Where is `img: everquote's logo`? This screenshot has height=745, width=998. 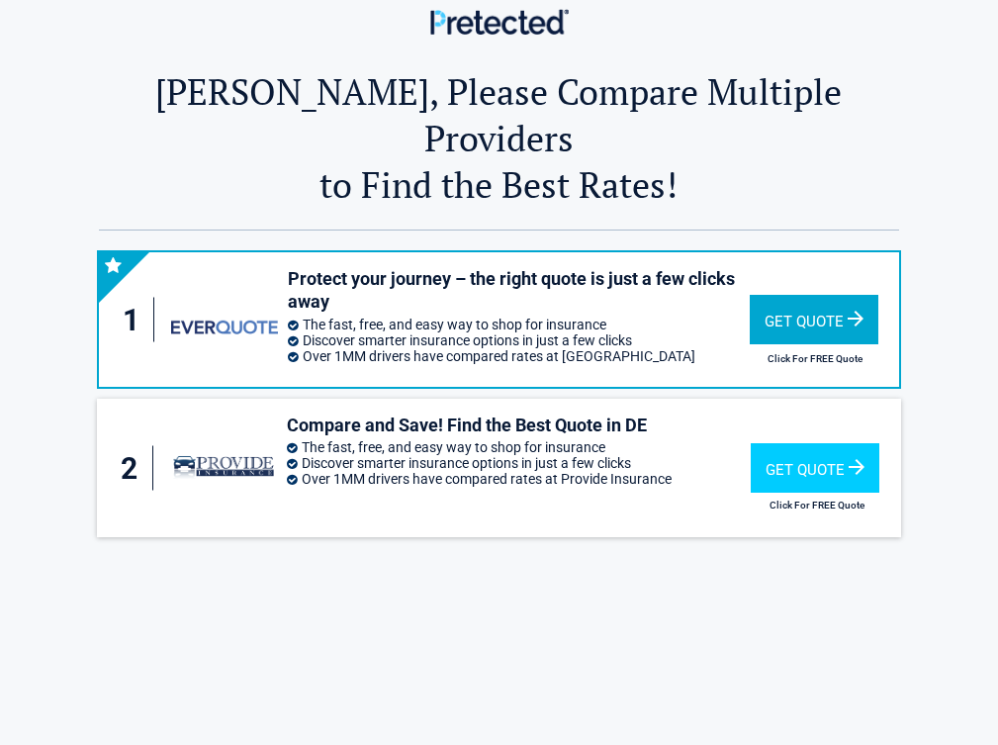 img: everquote's logo is located at coordinates (225, 327).